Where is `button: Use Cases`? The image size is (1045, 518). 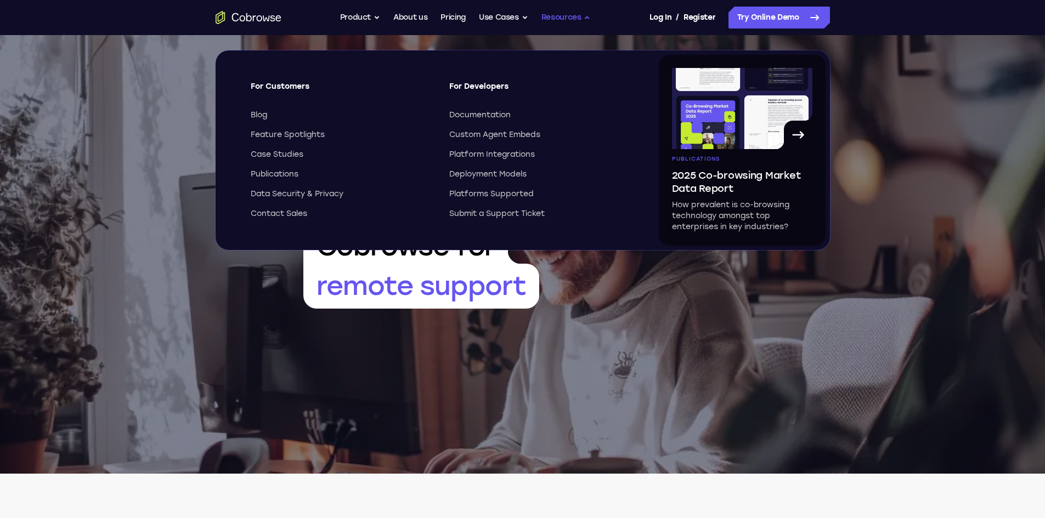 button: Use Cases is located at coordinates (504, 18).